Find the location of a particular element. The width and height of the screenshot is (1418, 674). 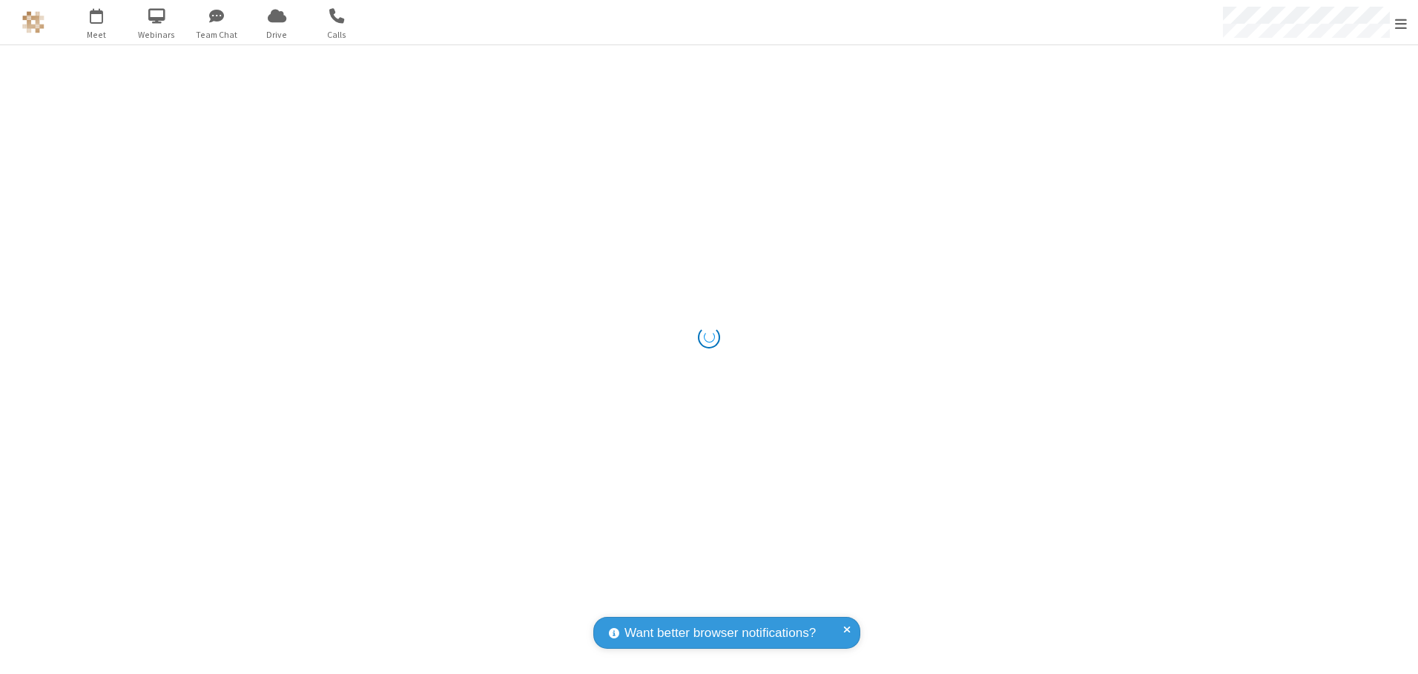

span: Webinars is located at coordinates (156, 35).